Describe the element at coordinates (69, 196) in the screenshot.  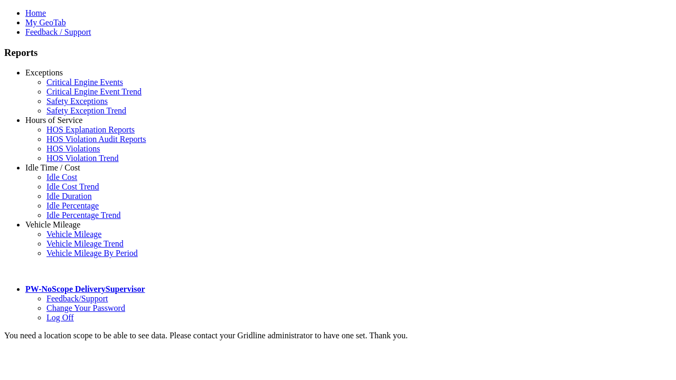
I see `a: Idle Duration` at that location.